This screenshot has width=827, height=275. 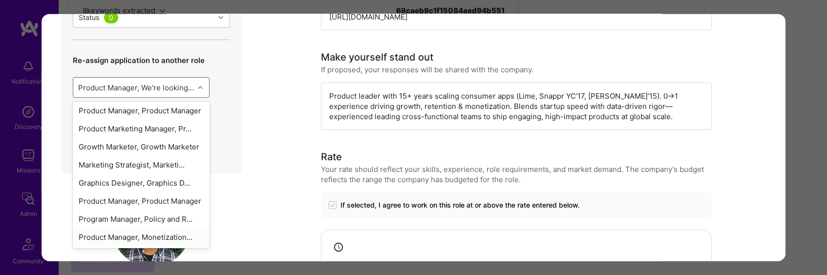 I want to click on div: Rate, so click(x=331, y=156).